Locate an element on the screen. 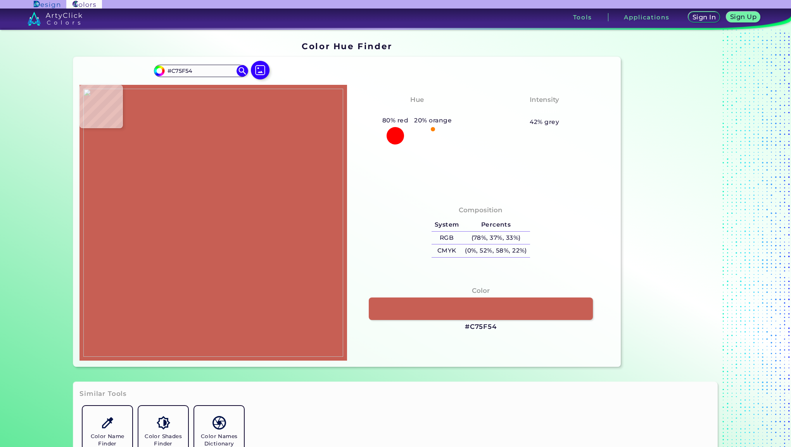  h5: (78%, 37%, 33%) is located at coordinates (495, 238).